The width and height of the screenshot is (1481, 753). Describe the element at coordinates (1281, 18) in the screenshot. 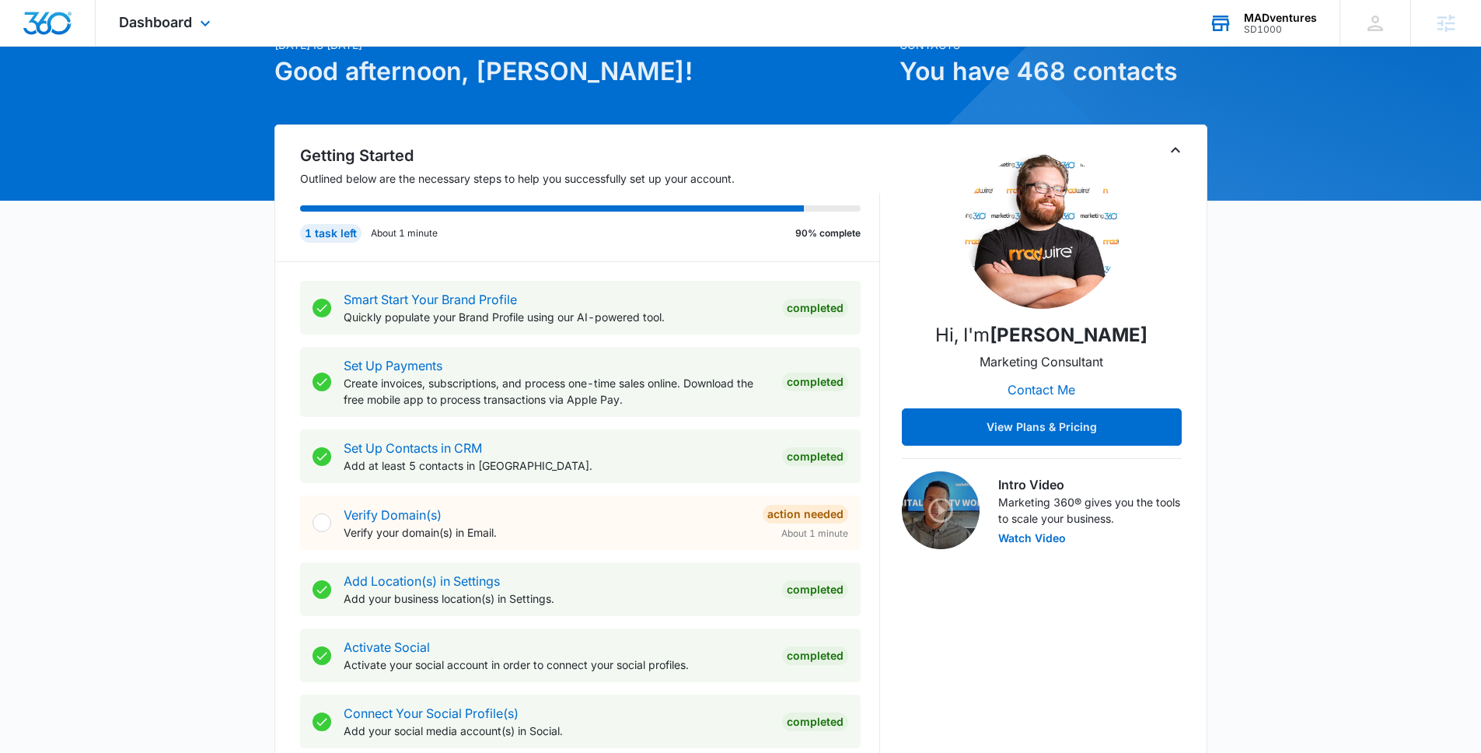

I see `div: account name` at that location.